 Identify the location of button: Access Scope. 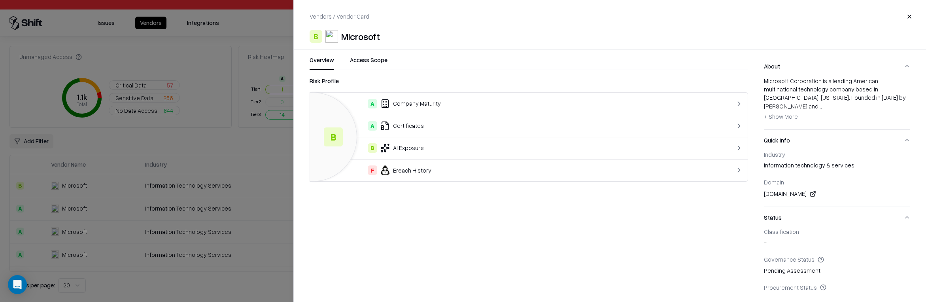
(369, 63).